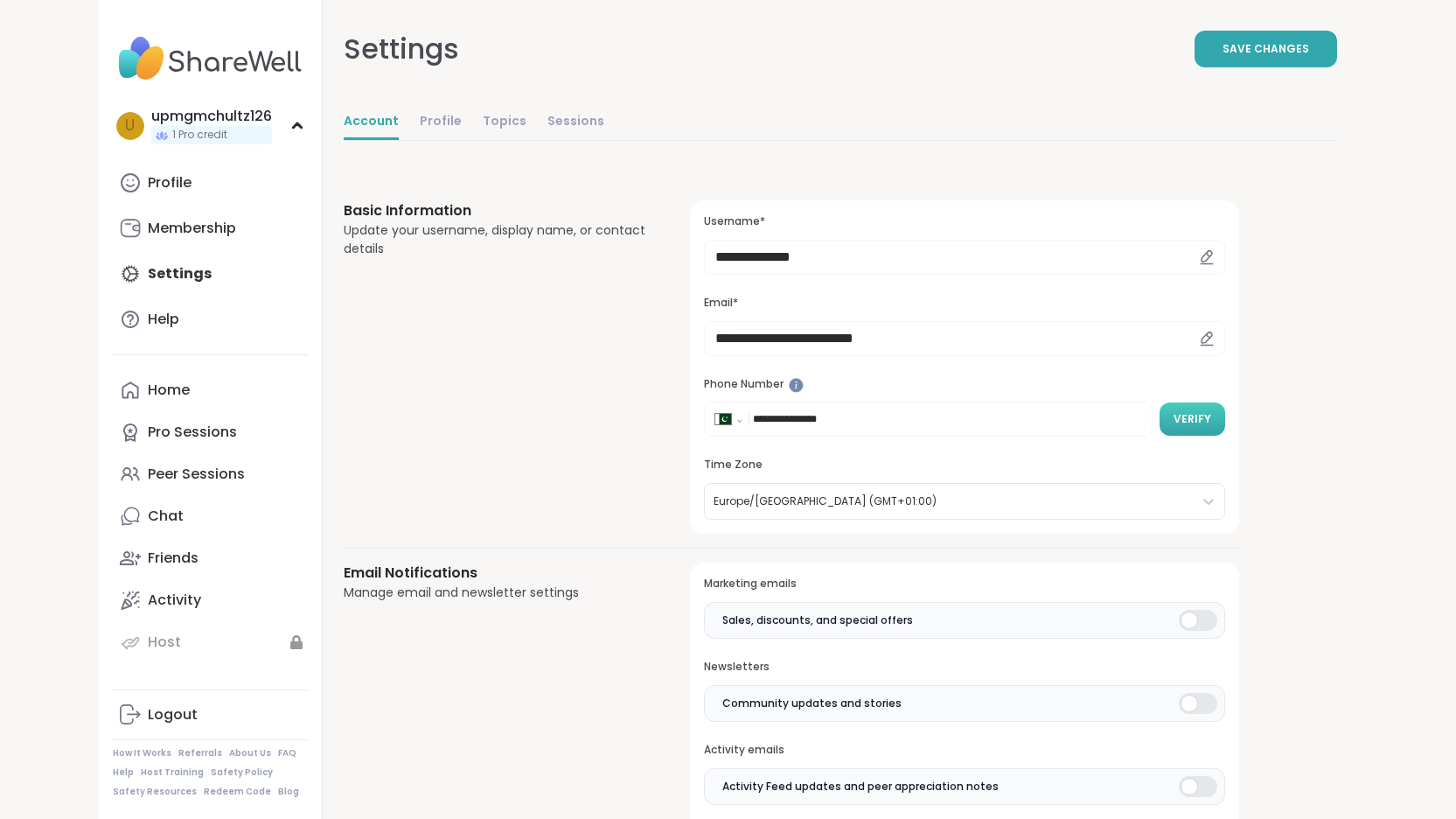  Describe the element at coordinates (237, 792) in the screenshot. I see `a: Redeem Code` at that location.